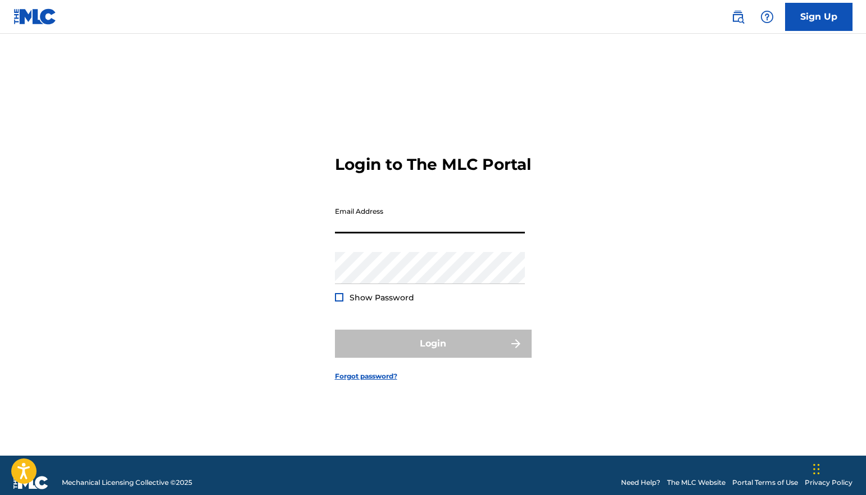 The image size is (866, 495). Describe the element at coordinates (765, 482) in the screenshot. I see `a: Portal Terms of Use` at that location.